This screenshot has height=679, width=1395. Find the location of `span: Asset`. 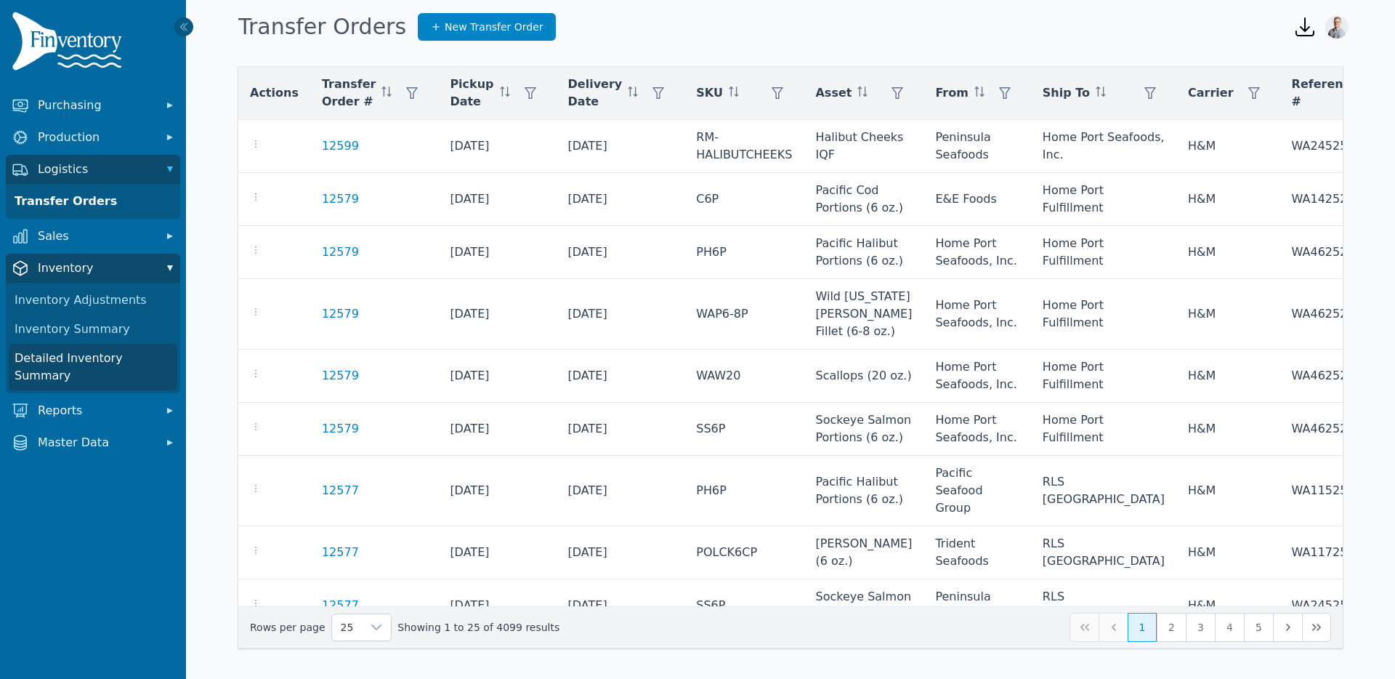

span: Asset is located at coordinates (833, 93).